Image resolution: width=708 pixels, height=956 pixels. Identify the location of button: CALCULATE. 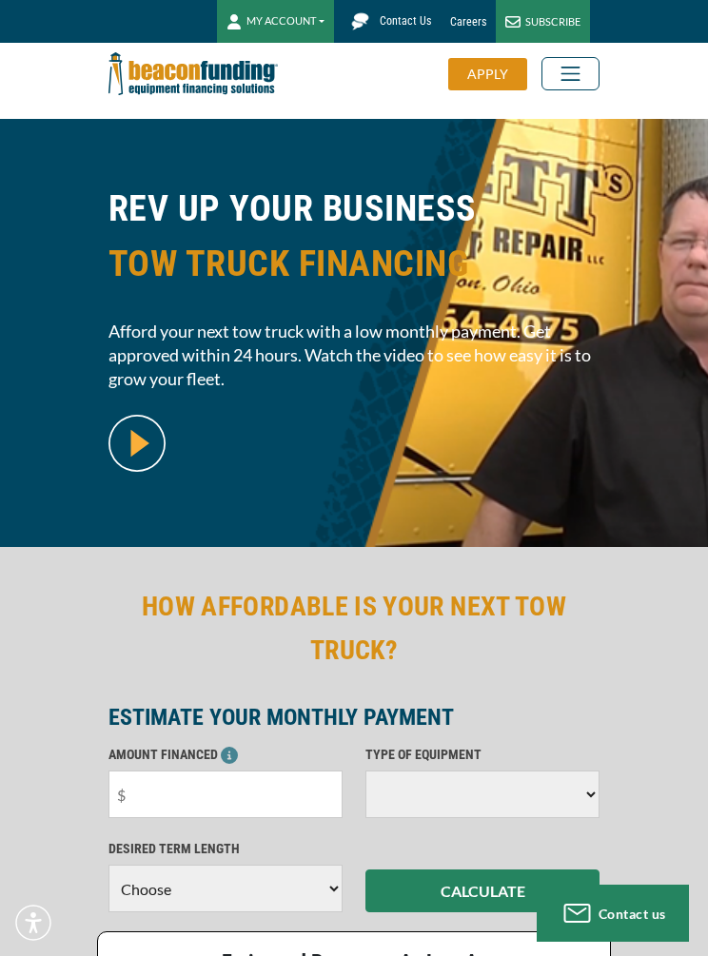
(482, 890).